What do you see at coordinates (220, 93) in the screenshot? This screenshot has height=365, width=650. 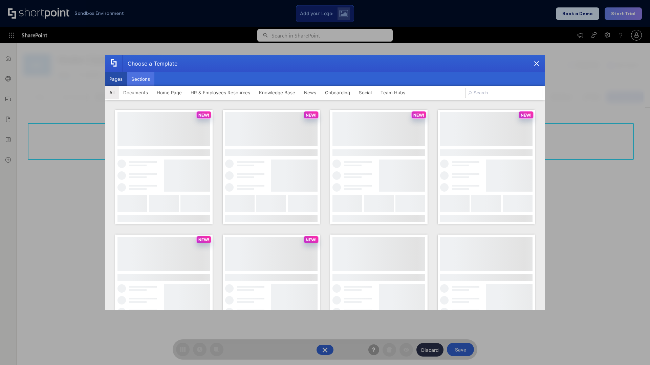 I see `button: HR & Employees Resources` at bounding box center [220, 93].